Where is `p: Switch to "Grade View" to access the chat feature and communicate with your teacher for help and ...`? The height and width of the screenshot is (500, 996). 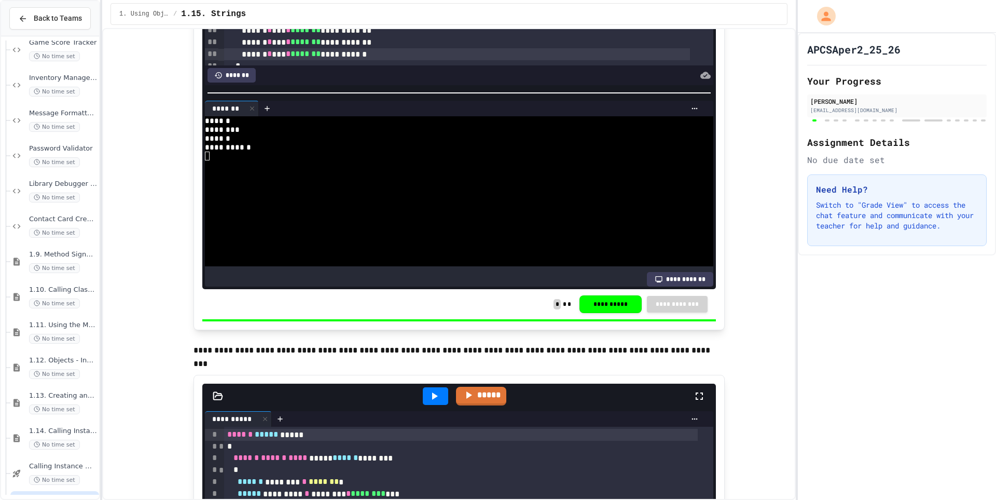
p: Switch to "Grade View" to access the chat feature and communicate with your teacher for help and ... is located at coordinates (897, 215).